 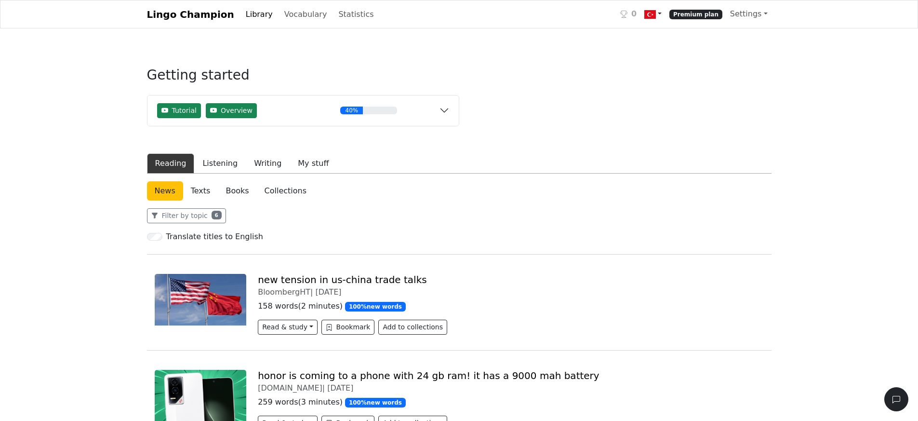 I want to click on a: Settings, so click(x=749, y=14).